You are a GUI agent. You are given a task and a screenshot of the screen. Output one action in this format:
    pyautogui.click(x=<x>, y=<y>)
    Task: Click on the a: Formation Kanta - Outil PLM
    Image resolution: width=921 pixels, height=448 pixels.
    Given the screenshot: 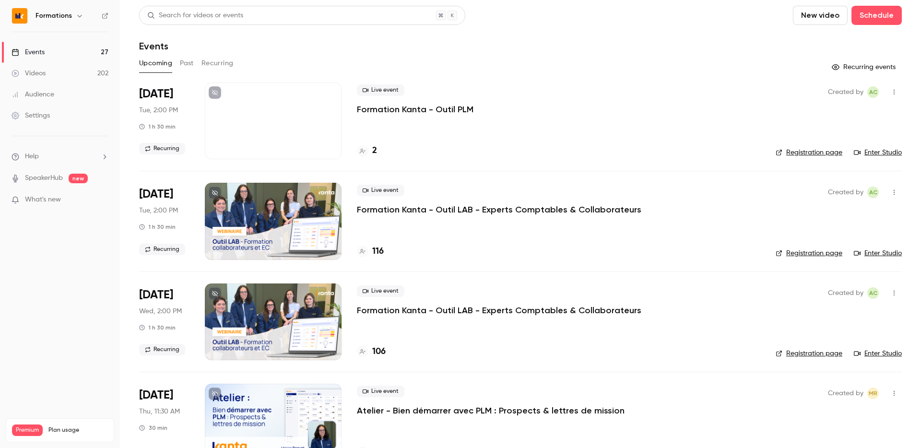 What is the action you would take?
    pyautogui.click(x=415, y=109)
    